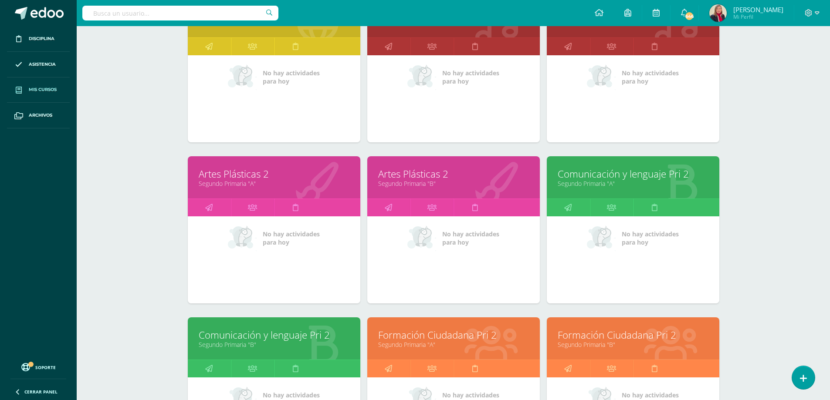 The image size is (830, 400). What do you see at coordinates (41, 115) in the screenshot?
I see `span: Archivos` at bounding box center [41, 115].